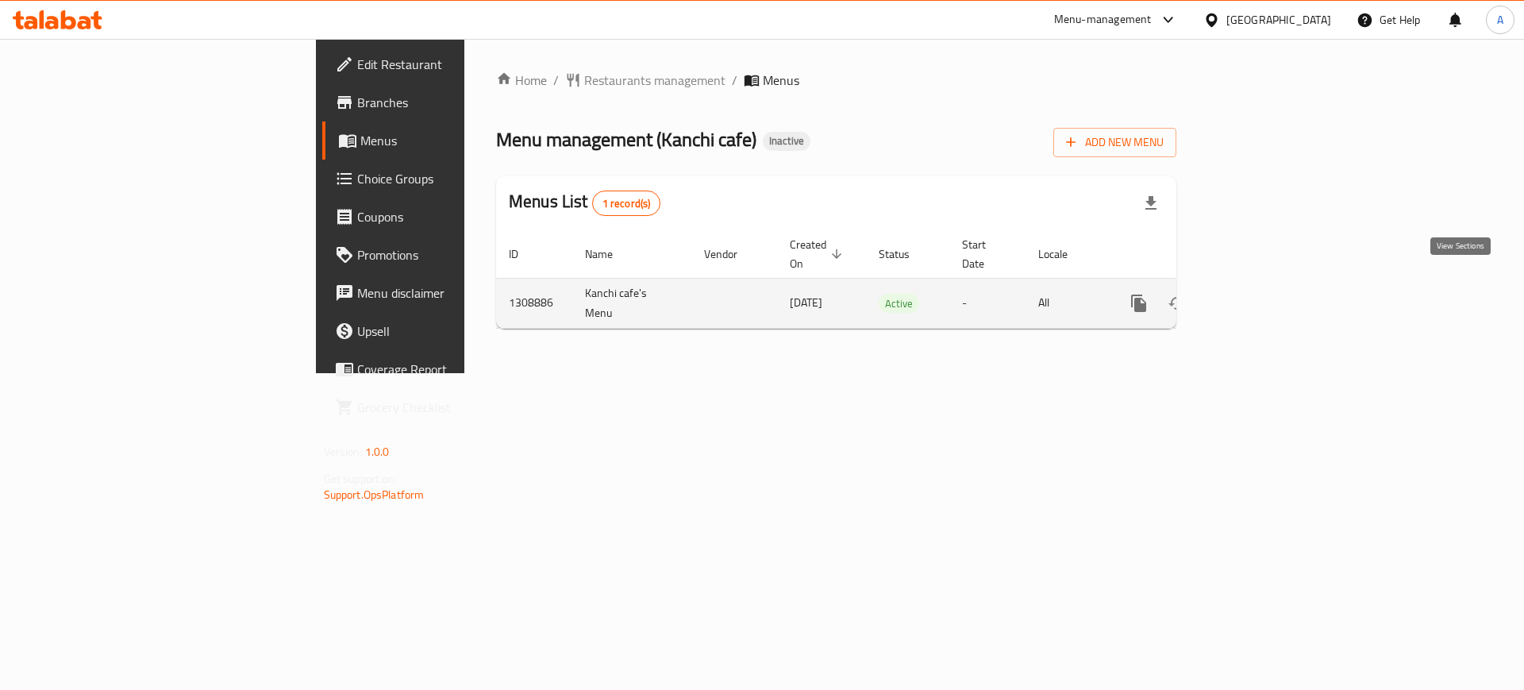 Image resolution: width=1524 pixels, height=690 pixels. What do you see at coordinates (446, 407) in the screenshot?
I see `a: Grocery Checklist` at bounding box center [446, 407].